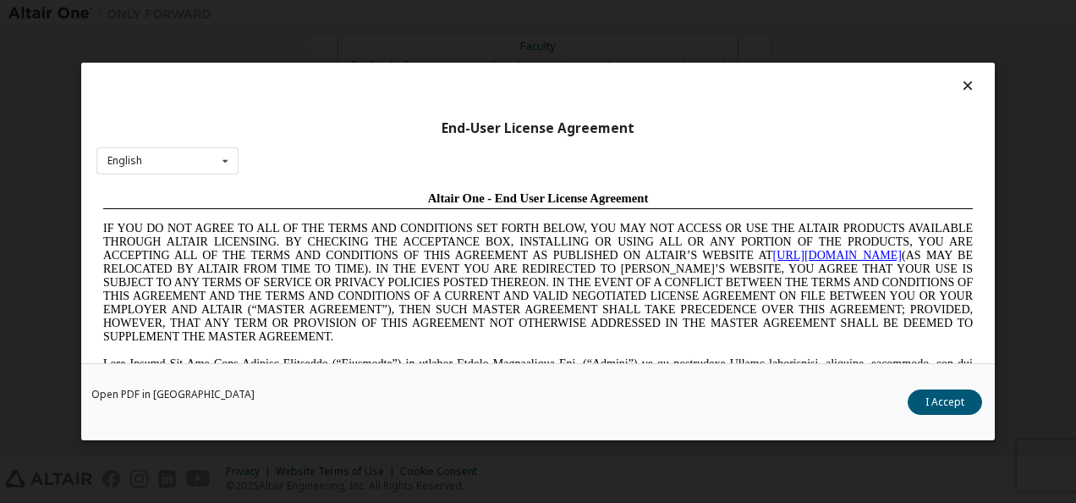  What do you see at coordinates (945, 402) in the screenshot?
I see `button: I Accept` at bounding box center [945, 402].